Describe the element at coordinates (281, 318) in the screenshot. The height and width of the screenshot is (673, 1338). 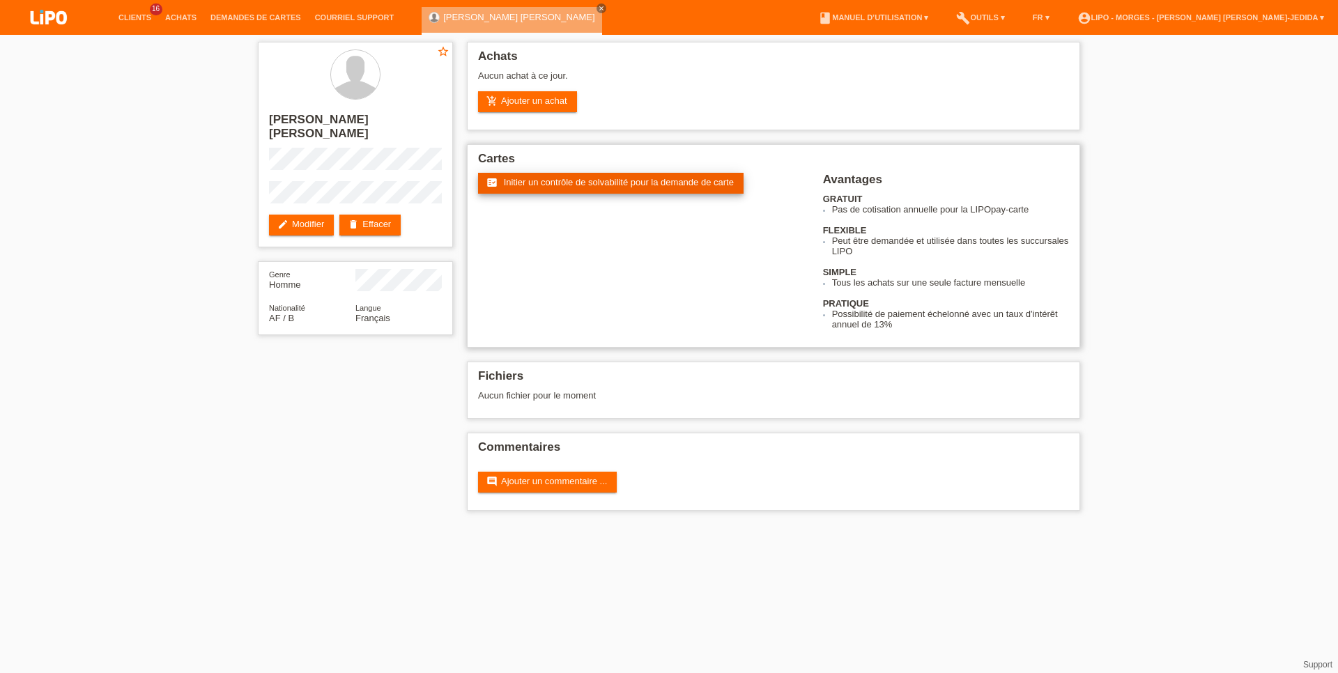
I see `span: Afghanistan / B / 05.08.2013` at that location.